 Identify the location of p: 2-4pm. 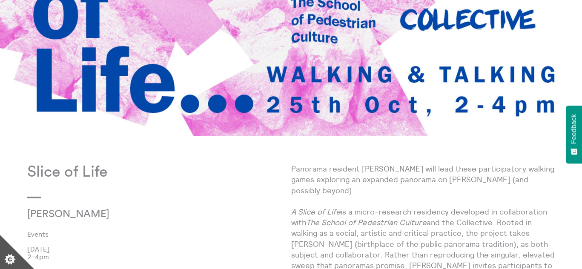
(159, 257).